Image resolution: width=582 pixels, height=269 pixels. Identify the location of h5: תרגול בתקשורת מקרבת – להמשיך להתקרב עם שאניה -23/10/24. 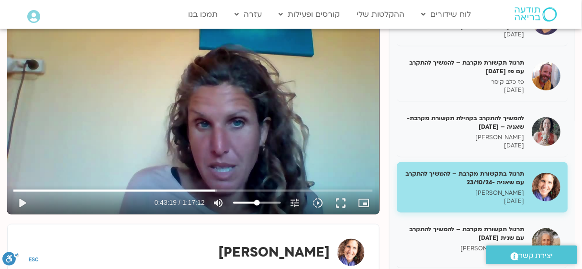
(464, 178).